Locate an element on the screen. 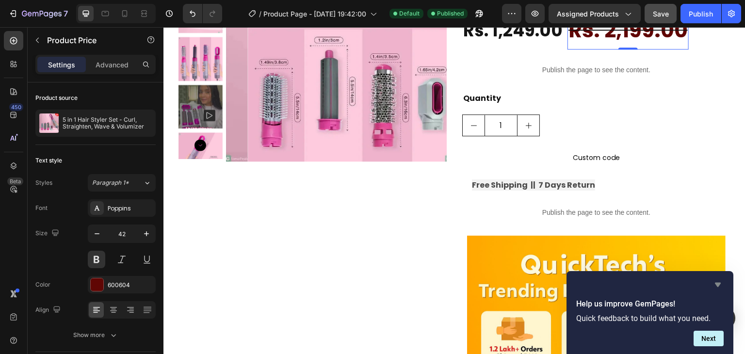  div: Product source is located at coordinates (56, 98).